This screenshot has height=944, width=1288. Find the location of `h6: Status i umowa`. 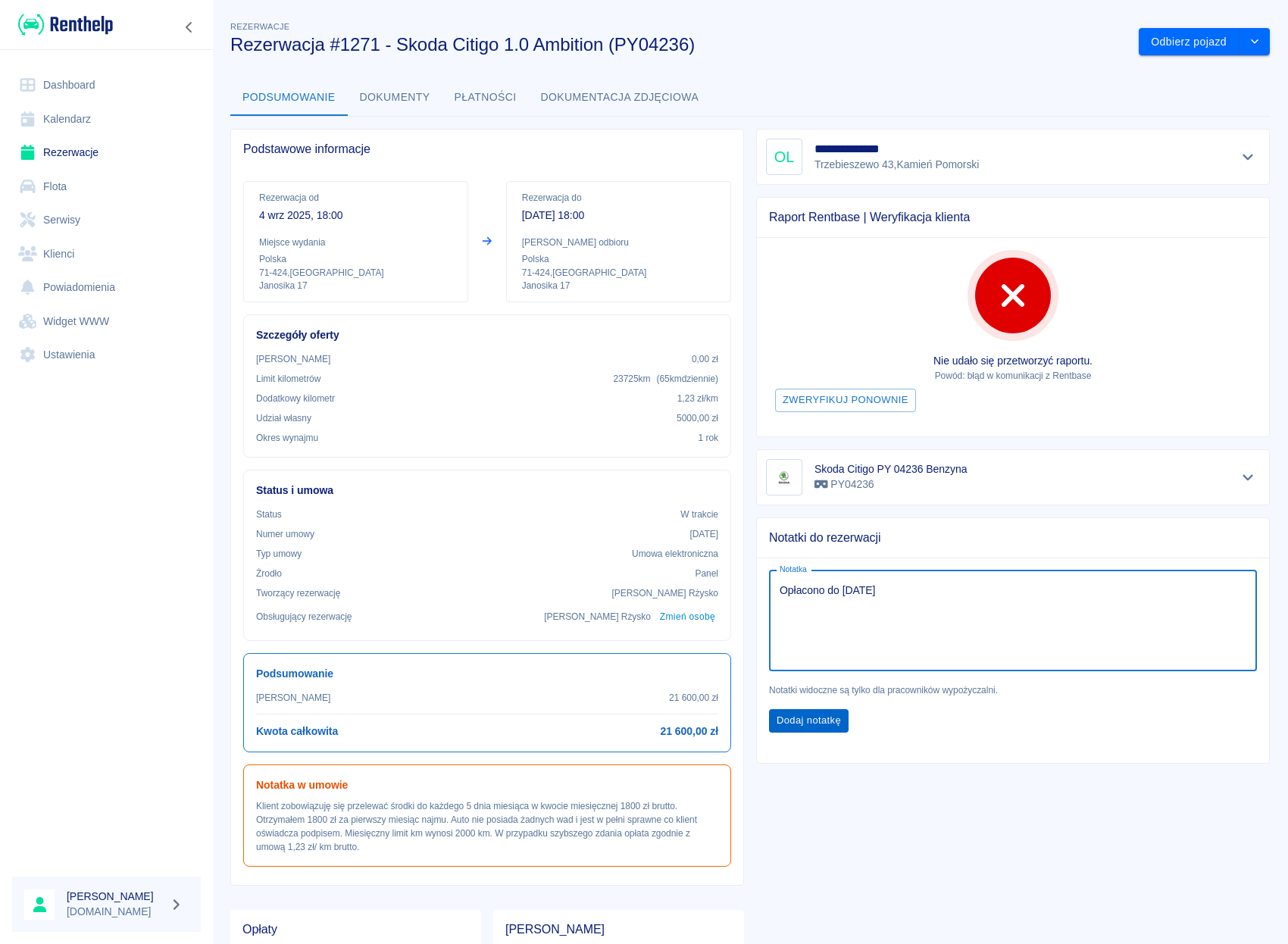

h6: Status i umowa is located at coordinates (488, 491).